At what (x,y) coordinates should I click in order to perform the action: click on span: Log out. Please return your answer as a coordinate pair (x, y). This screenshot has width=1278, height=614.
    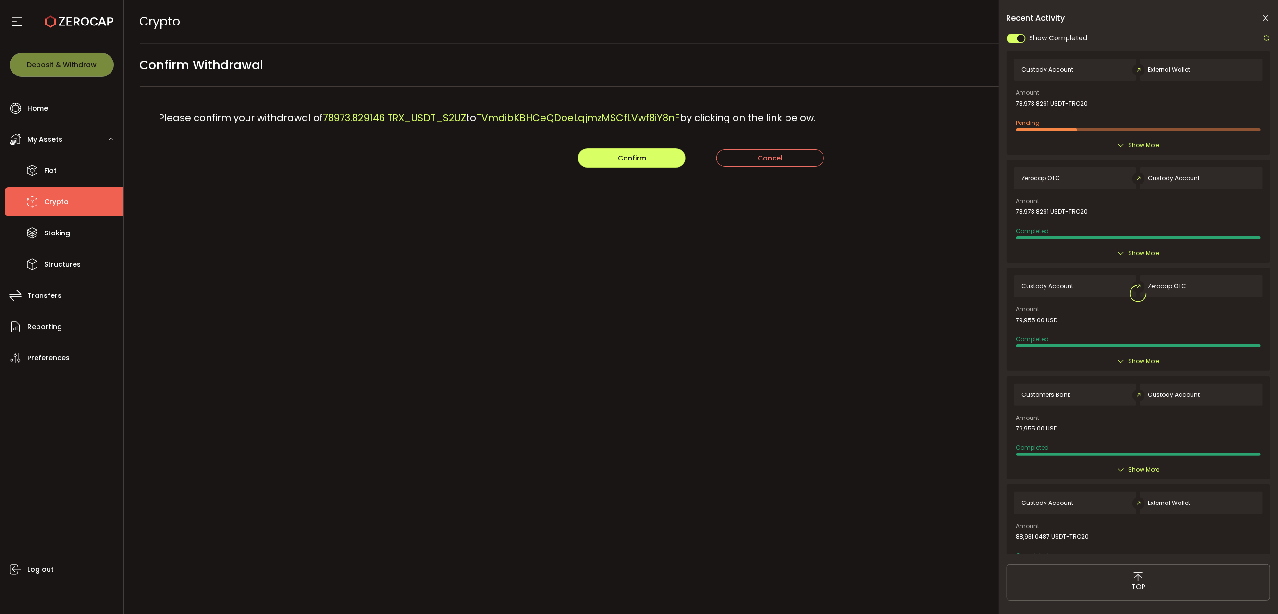
    Looking at the image, I should click on (40, 569).